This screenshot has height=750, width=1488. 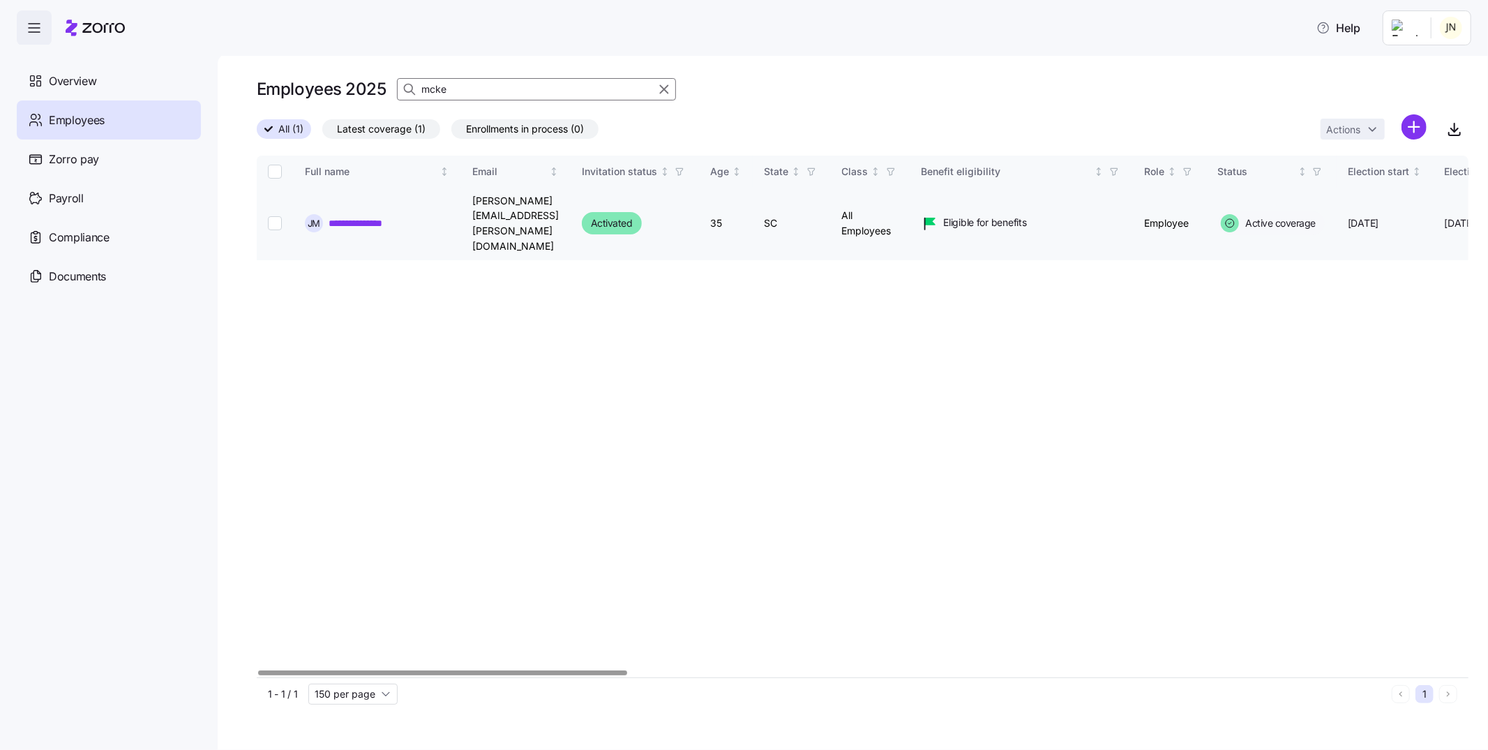 I want to click on th: ClassNot sorted, so click(x=871, y=172).